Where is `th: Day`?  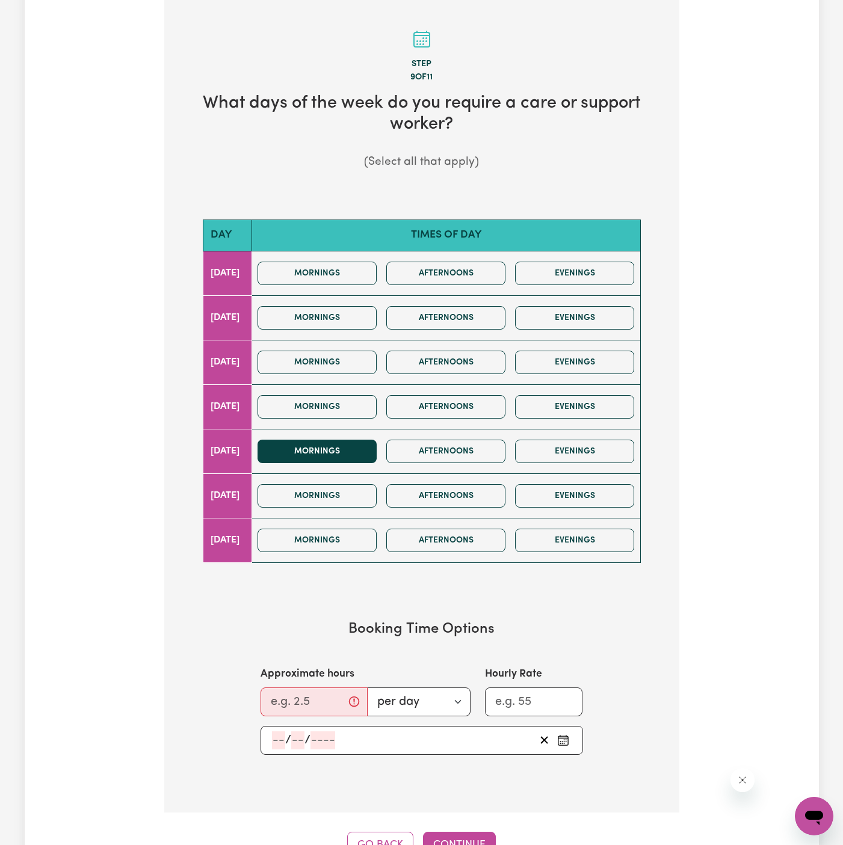 th: Day is located at coordinates (227, 235).